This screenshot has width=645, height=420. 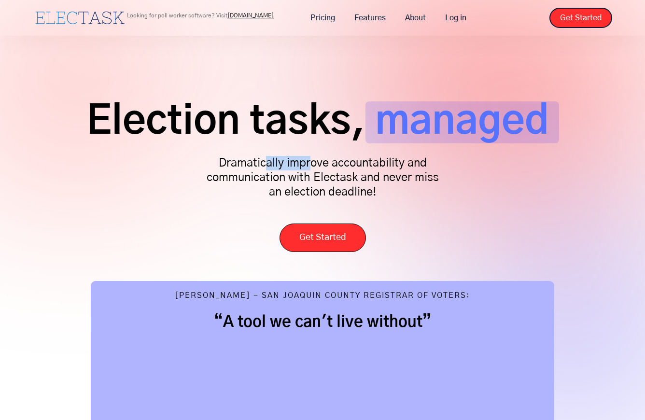 What do you see at coordinates (80, 18) in the screenshot?
I see `a: home` at bounding box center [80, 18].